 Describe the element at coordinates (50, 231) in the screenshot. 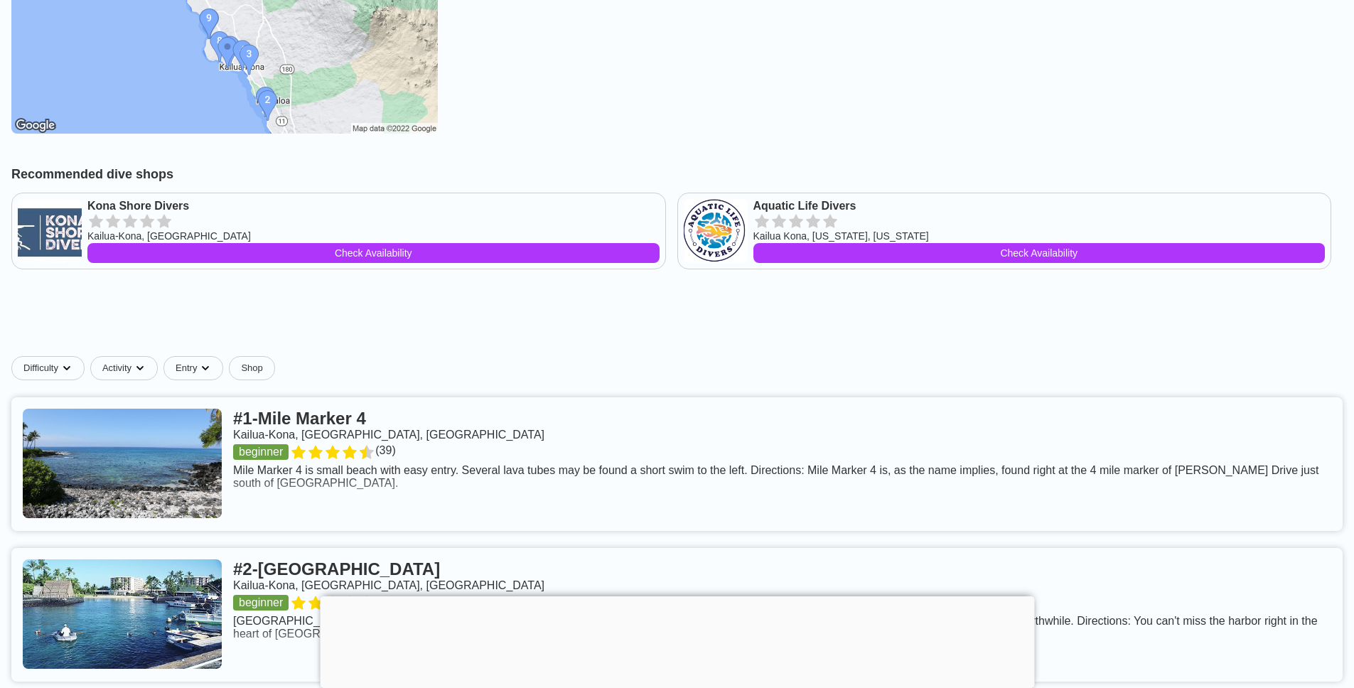

I see `img: Kona Shore Divers` at that location.